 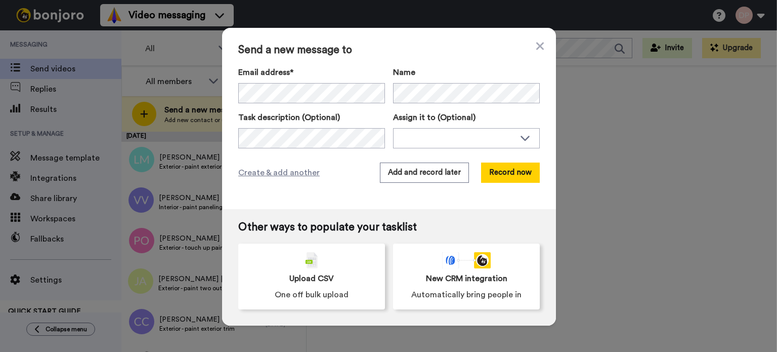 What do you see at coordinates (510, 172) in the screenshot?
I see `button: Record now` at bounding box center [510, 172].